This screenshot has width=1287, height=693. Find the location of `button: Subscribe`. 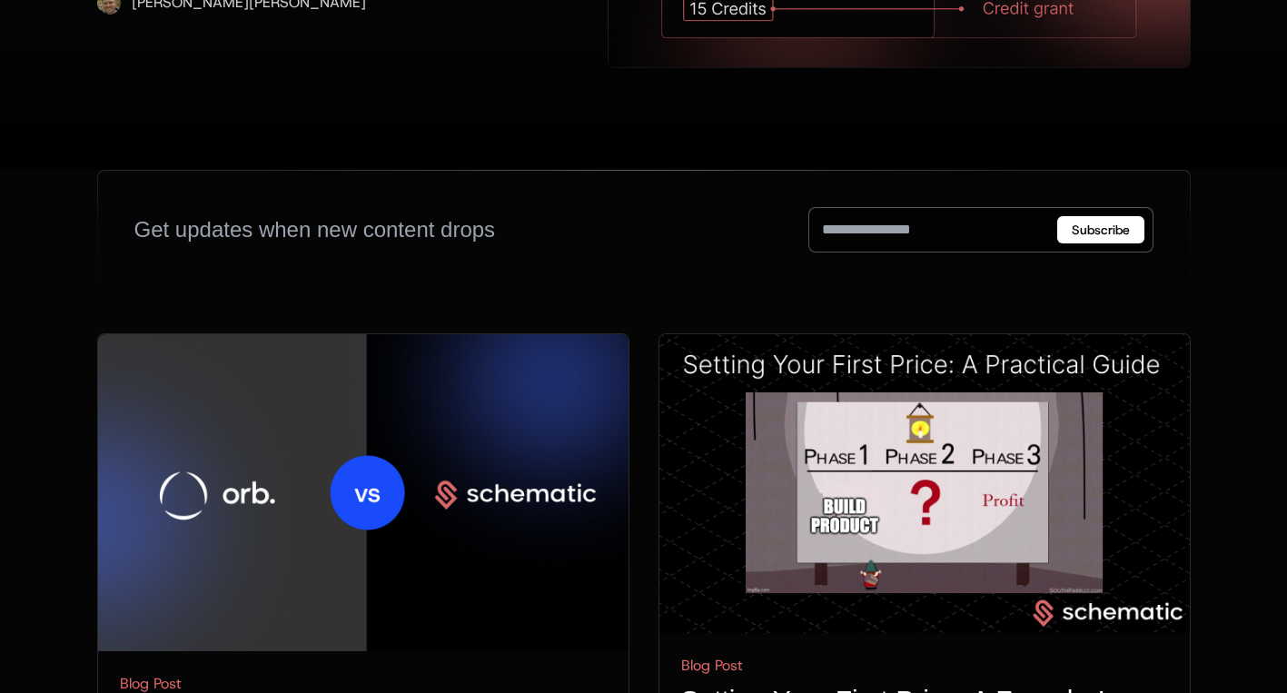

button: Subscribe is located at coordinates (1101, 230).